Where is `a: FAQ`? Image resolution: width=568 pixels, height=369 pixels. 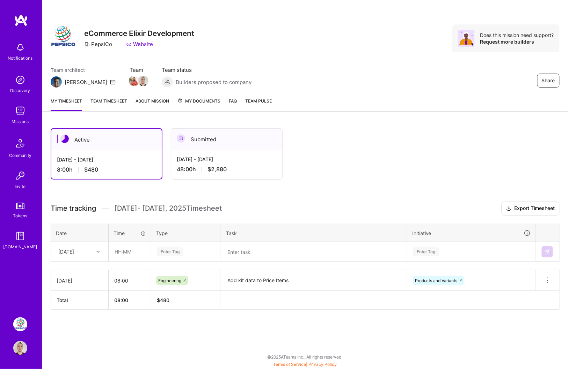 a: FAQ is located at coordinates (233, 104).